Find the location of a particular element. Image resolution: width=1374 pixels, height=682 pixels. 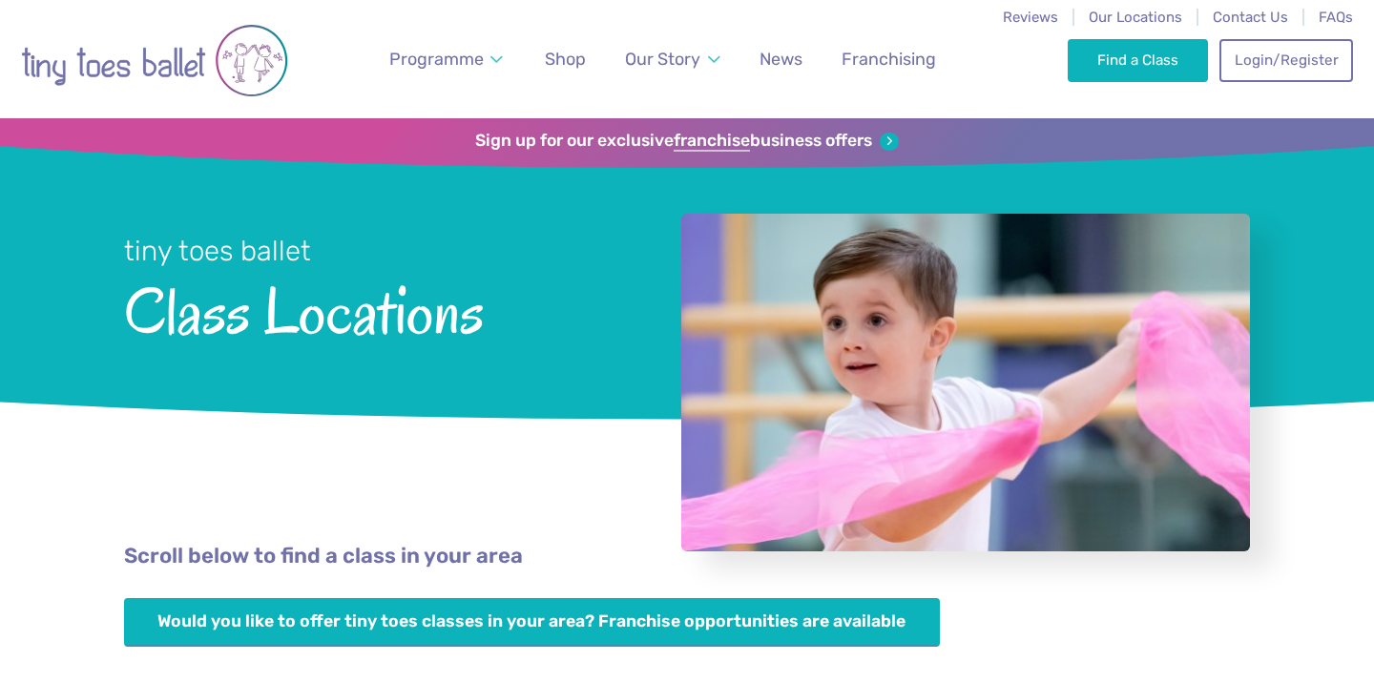

span: Franchising is located at coordinates (888, 58).